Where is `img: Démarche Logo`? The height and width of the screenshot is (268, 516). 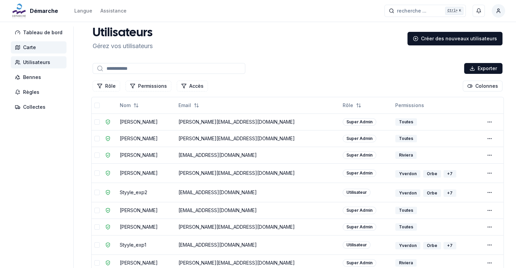
img: Démarche Logo is located at coordinates (19, 11).